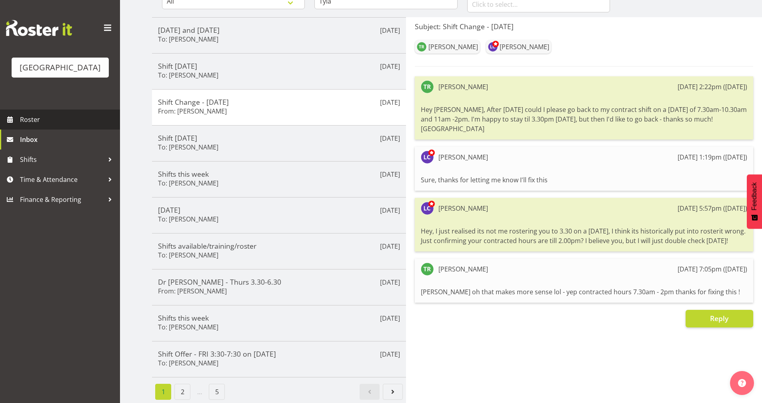  What do you see at coordinates (217, 392) in the screenshot?
I see `a: Page 5.` at bounding box center [217, 392].